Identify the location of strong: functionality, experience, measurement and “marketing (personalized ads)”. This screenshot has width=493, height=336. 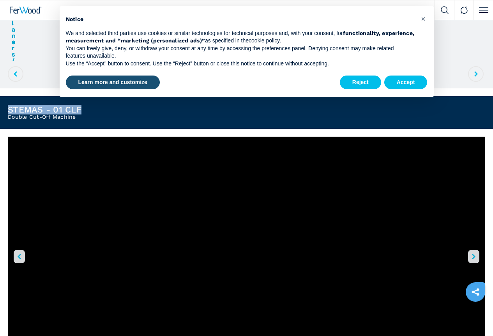
(240, 37).